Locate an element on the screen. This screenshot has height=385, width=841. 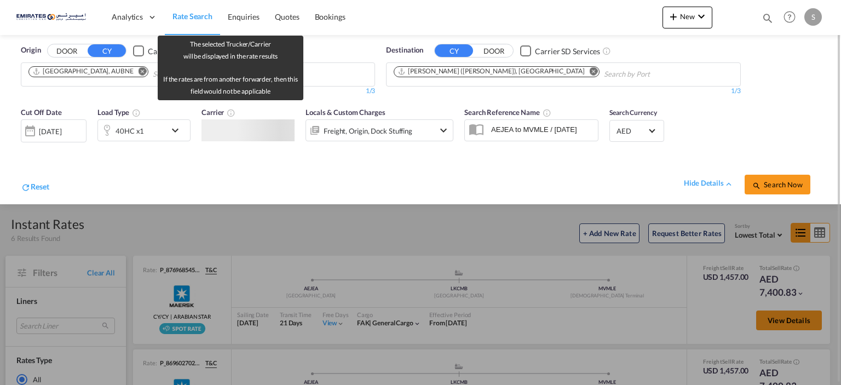
span: Enquiries is located at coordinates (244, 16).